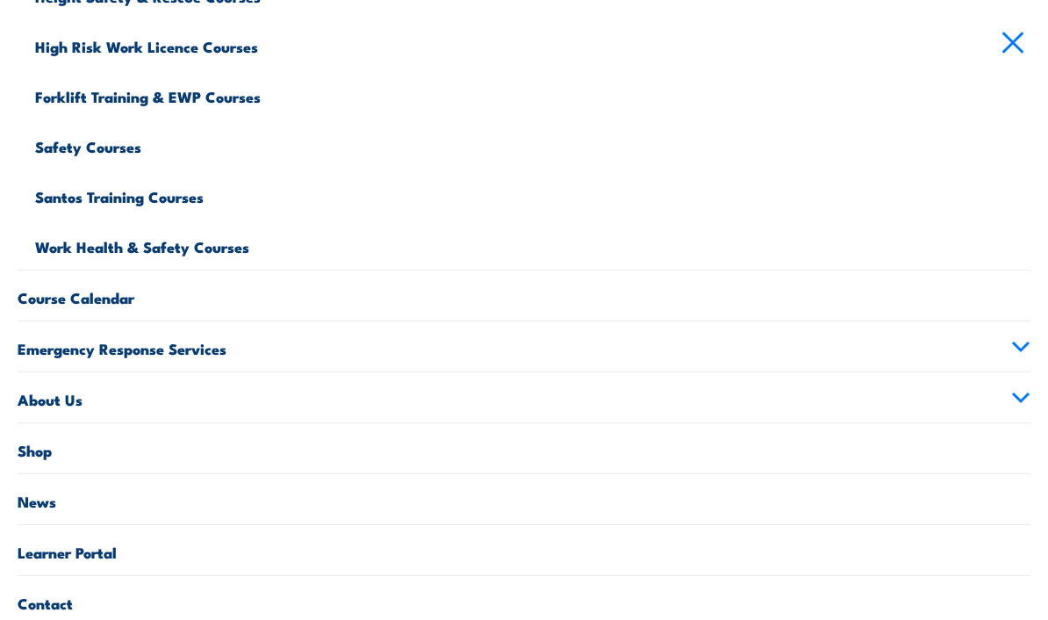 This screenshot has width=1048, height=620. Describe the element at coordinates (524, 498) in the screenshot. I see `a: News` at that location.